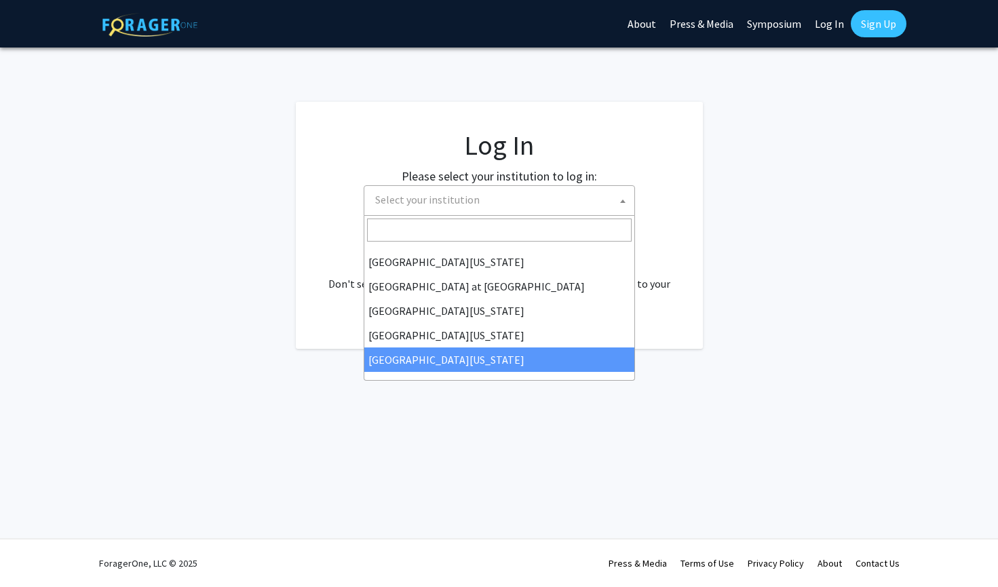  What do you see at coordinates (148, 563) in the screenshot?
I see `div: ForagerOne, LLC © 2025` at bounding box center [148, 563].